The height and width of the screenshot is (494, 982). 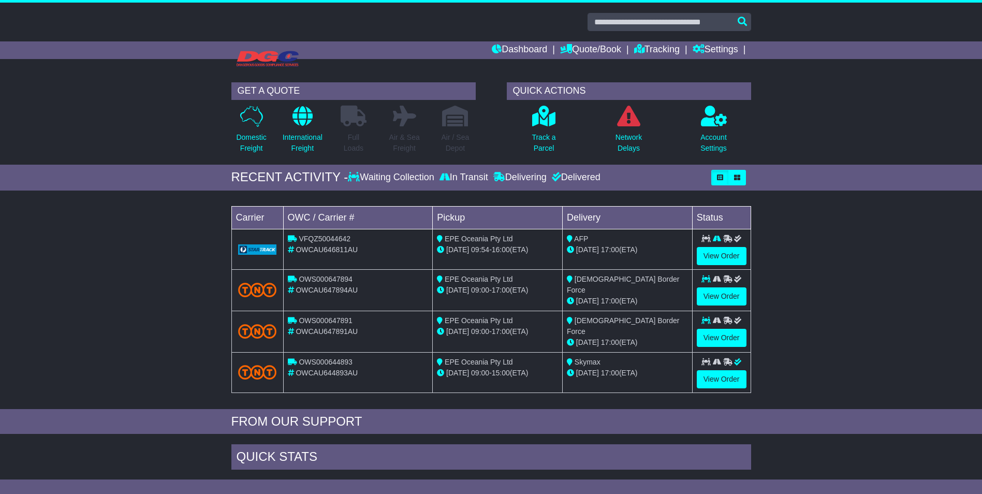 I want to click on td: OWC / Carrier #, so click(x=358, y=217).